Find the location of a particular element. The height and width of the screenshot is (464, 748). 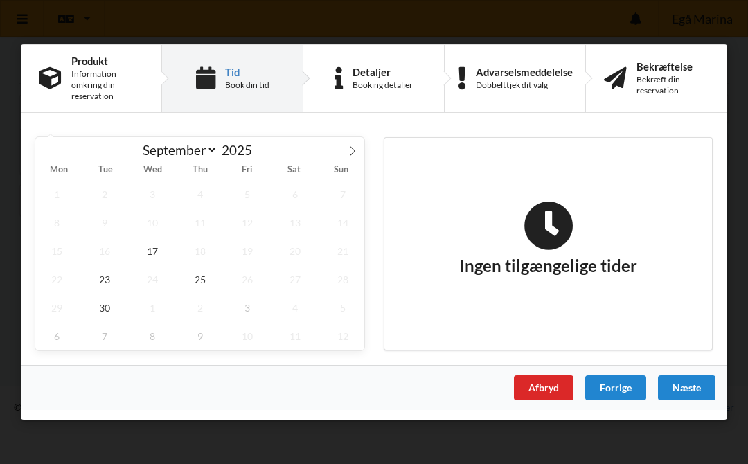

span: September 2, 2025 is located at coordinates (105, 194).